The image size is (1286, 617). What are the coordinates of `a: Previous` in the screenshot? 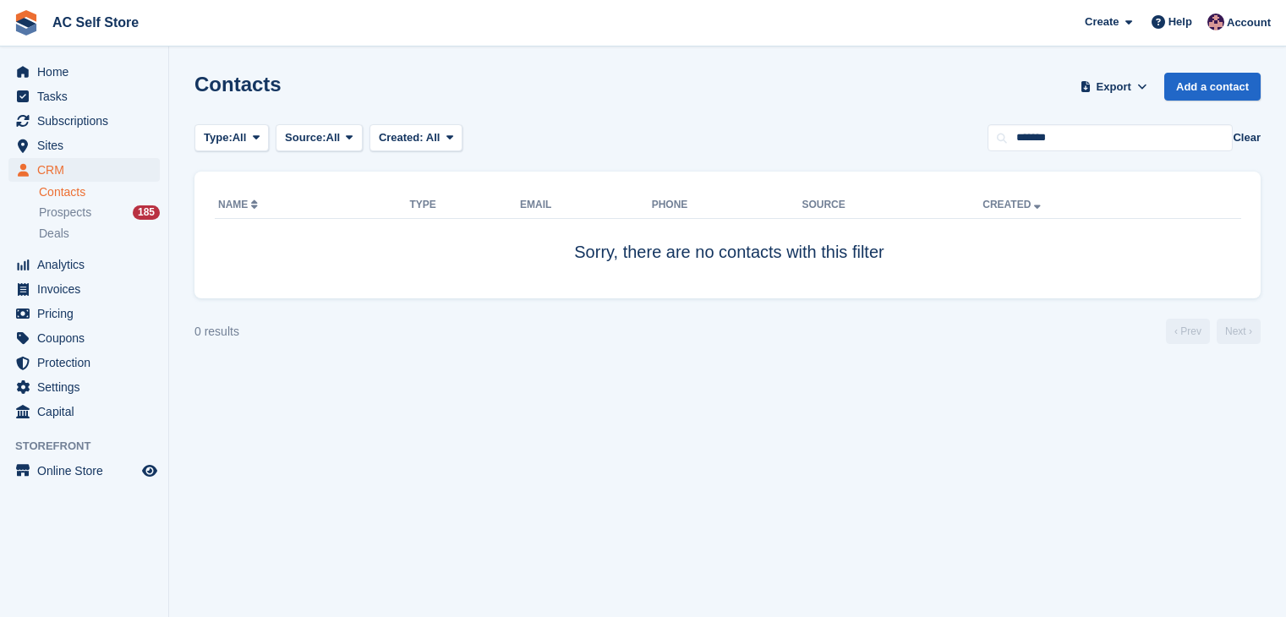 It's located at (1188, 332).